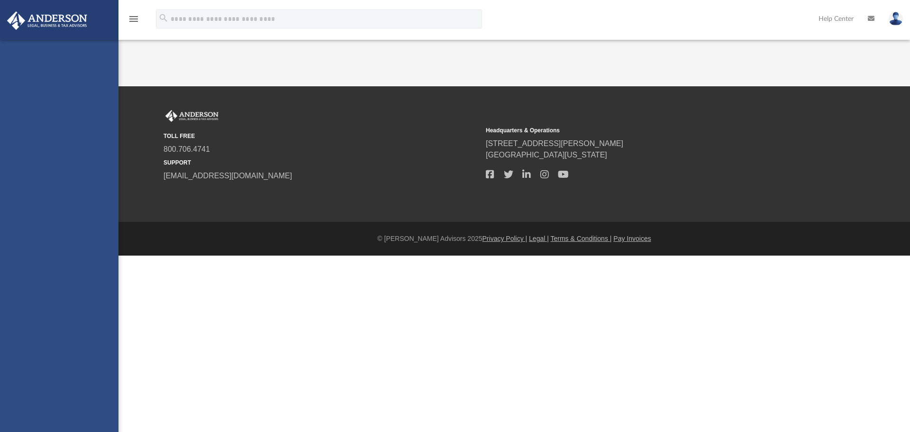 This screenshot has width=910, height=432. Describe the element at coordinates (187, 149) in the screenshot. I see `a: 800.706.4741` at that location.